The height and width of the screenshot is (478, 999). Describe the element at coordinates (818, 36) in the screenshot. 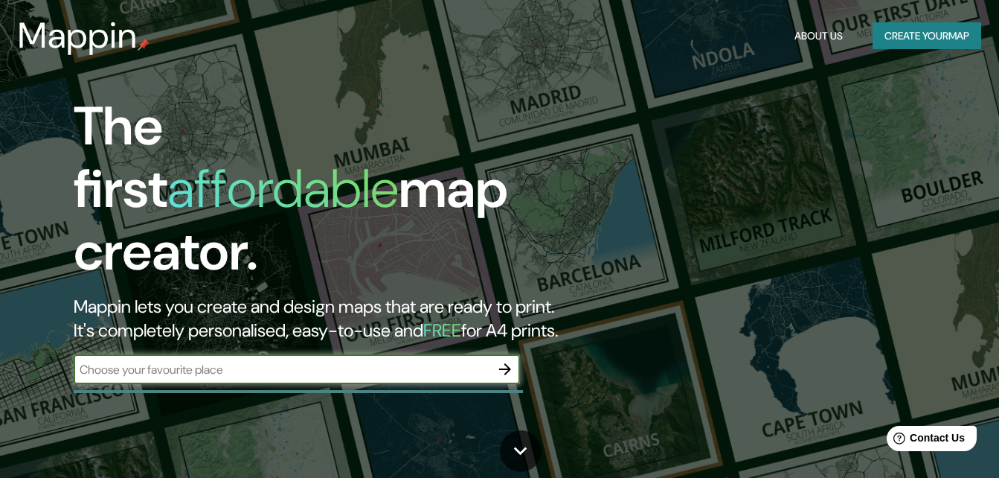

I see `button: About Us` at that location.